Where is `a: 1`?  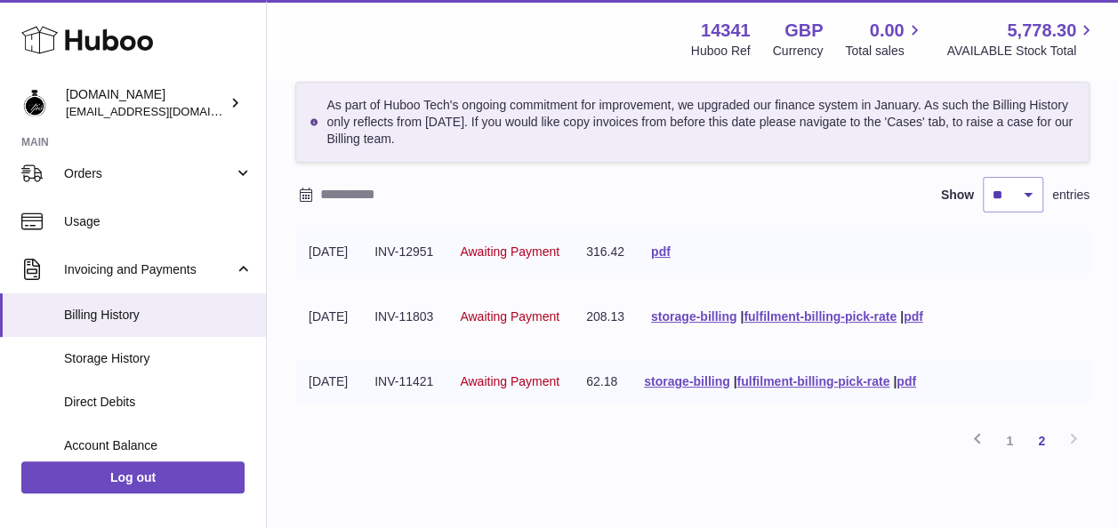
a: 1 is located at coordinates (1009, 441).